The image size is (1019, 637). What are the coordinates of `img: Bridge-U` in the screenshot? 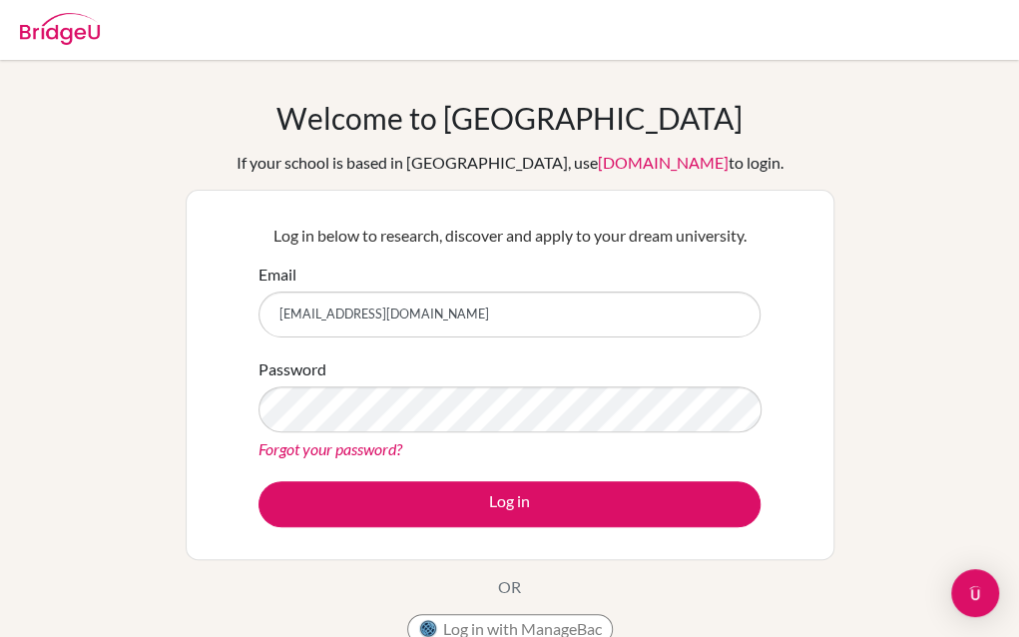 It's located at (60, 29).